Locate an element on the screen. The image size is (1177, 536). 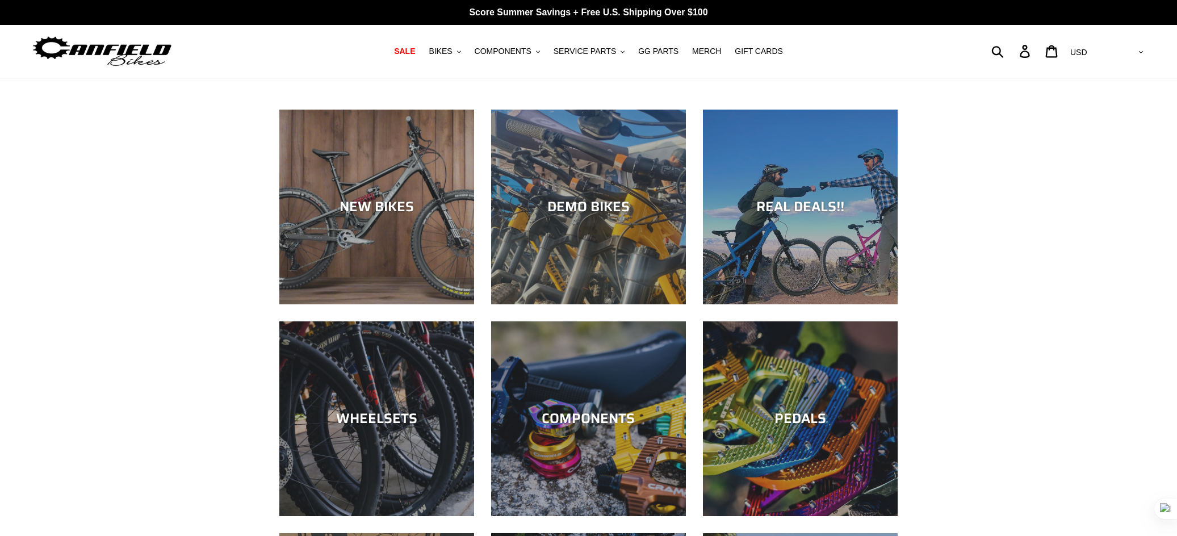
img: Canfield Bikes is located at coordinates (102, 51).